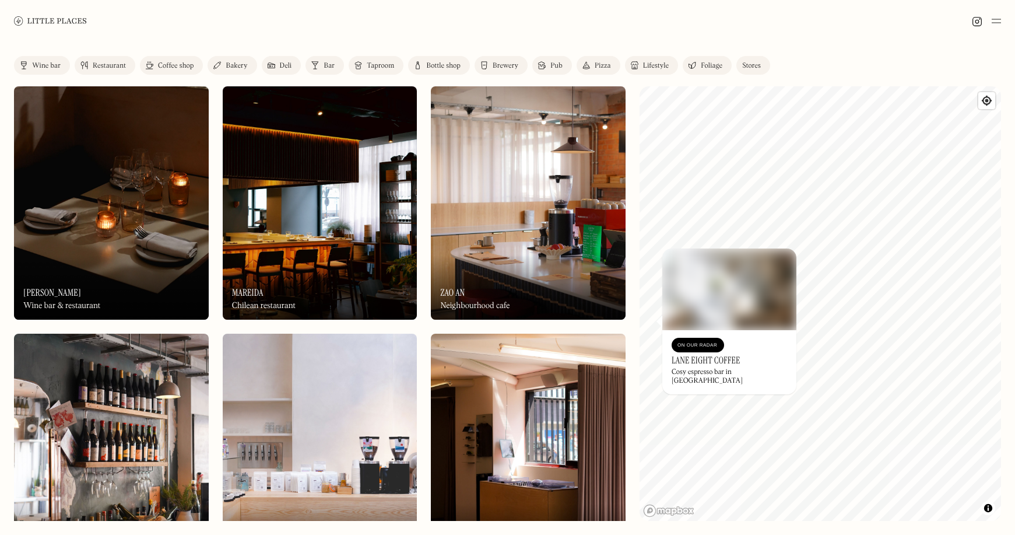 The height and width of the screenshot is (535, 1015). I want to click on div: Coffee shop, so click(176, 66).